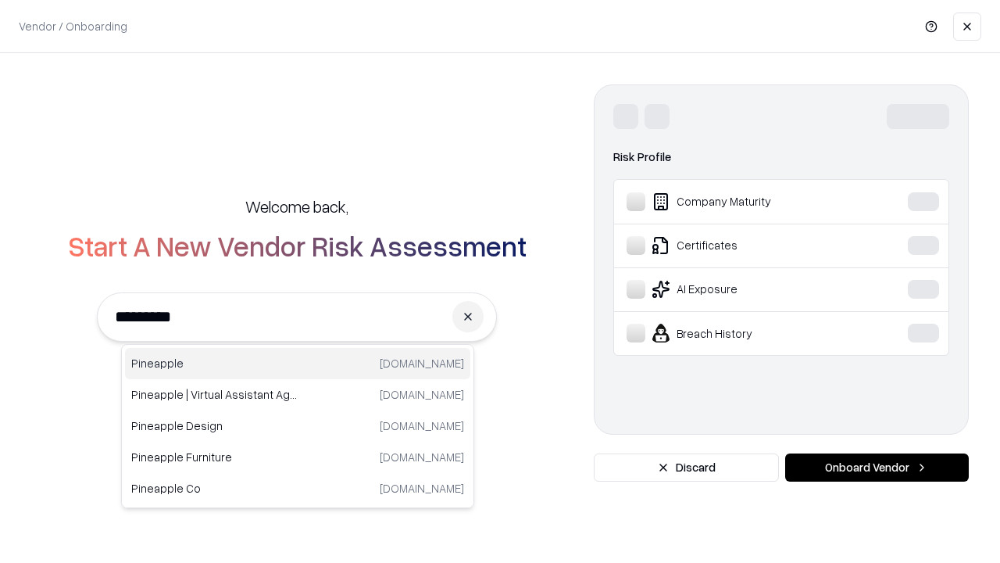 The height and width of the screenshot is (563, 1000). What do you see at coordinates (781, 157) in the screenshot?
I see `div: Risk Profile` at bounding box center [781, 157].